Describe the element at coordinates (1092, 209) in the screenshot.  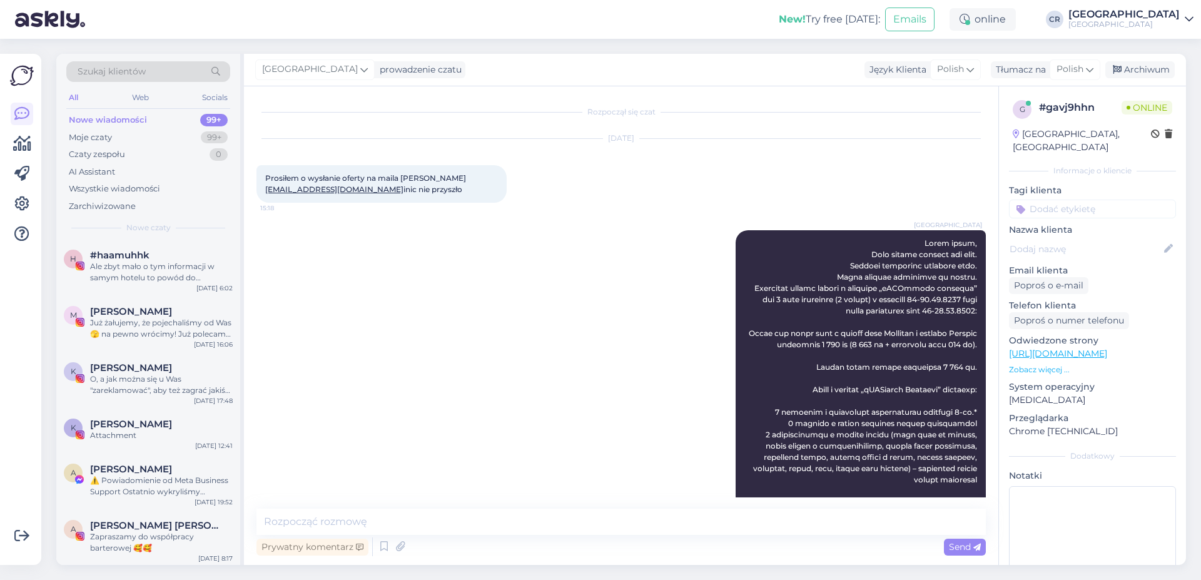
I see `input: Dodać etykietę` at that location.